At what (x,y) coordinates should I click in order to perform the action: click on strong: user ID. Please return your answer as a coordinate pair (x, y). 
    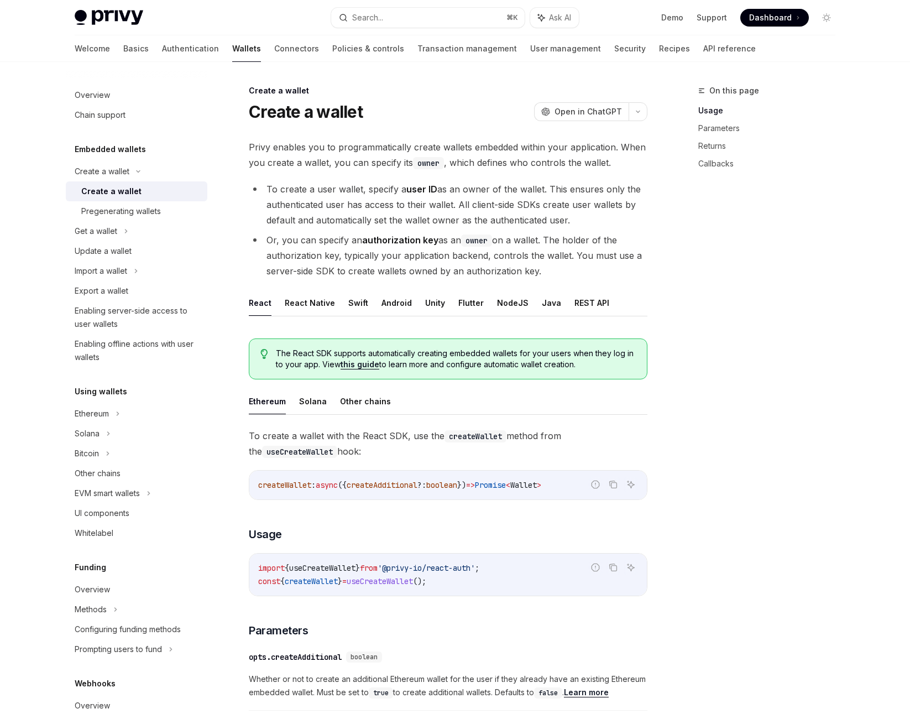
    Looking at the image, I should click on (422, 189).